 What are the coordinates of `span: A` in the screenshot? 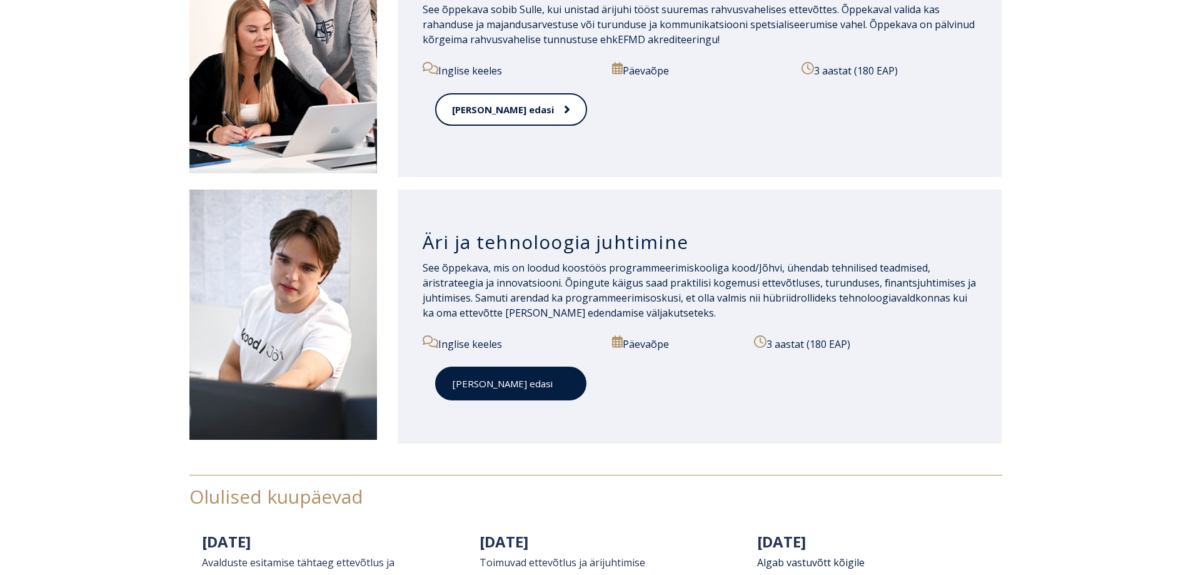 It's located at (760, 562).